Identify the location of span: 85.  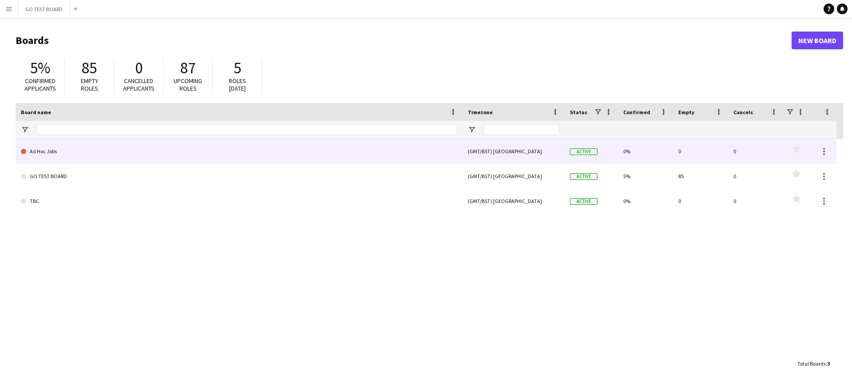
(89, 68).